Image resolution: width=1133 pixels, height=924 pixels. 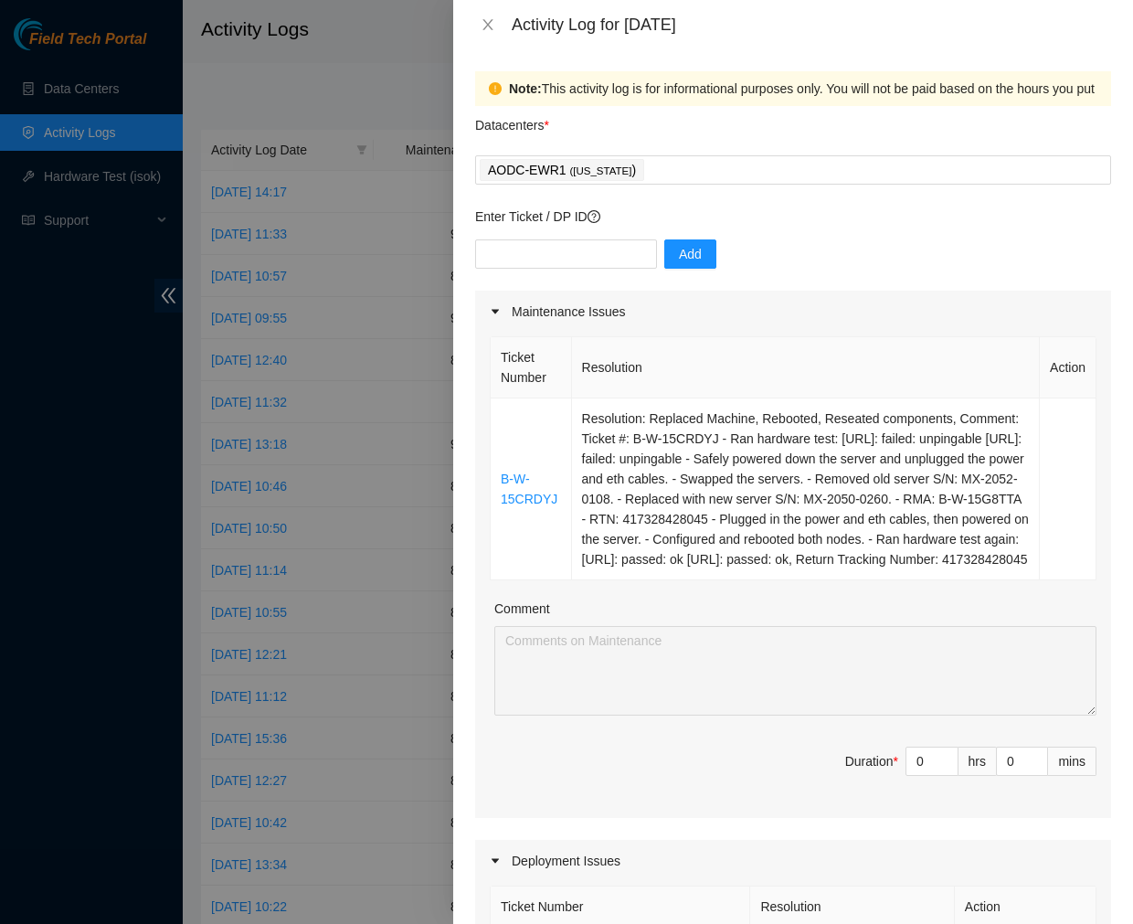 I want to click on a: B-W-15CRDYJ, so click(x=529, y=489).